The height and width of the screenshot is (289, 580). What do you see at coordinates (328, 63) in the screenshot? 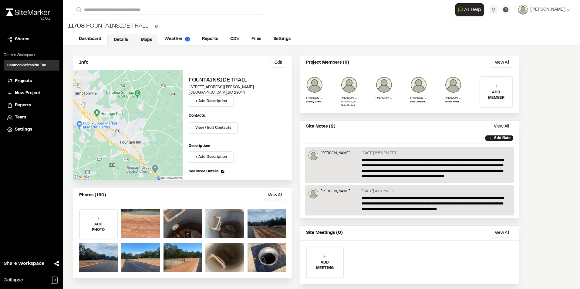
I see `p: Project Members (6)` at bounding box center [328, 63].